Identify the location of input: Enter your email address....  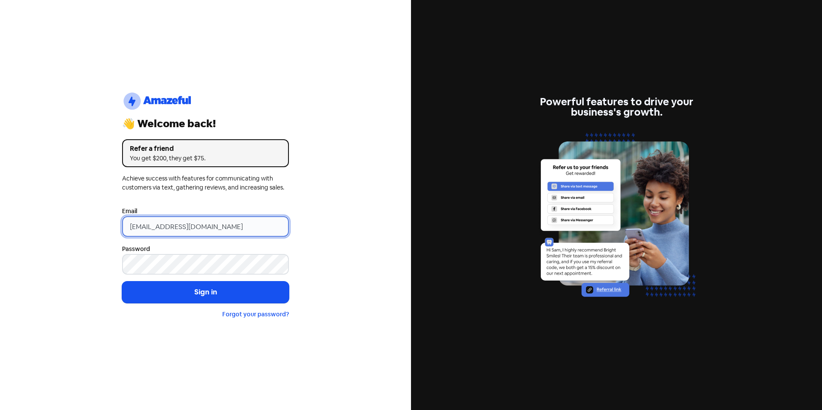
(206, 227).